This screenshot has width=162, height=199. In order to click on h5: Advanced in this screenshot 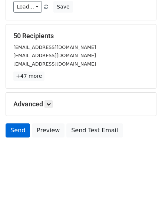, I will do `click(81, 104)`.